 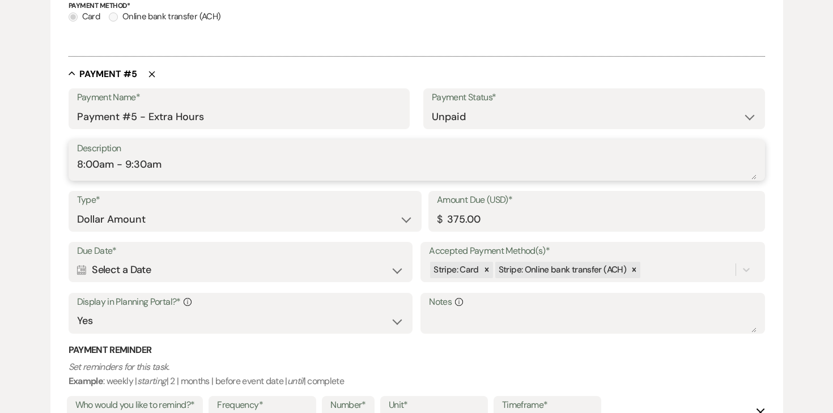 What do you see at coordinates (245, 200) in the screenshot?
I see `label: Type*` at bounding box center [245, 200].